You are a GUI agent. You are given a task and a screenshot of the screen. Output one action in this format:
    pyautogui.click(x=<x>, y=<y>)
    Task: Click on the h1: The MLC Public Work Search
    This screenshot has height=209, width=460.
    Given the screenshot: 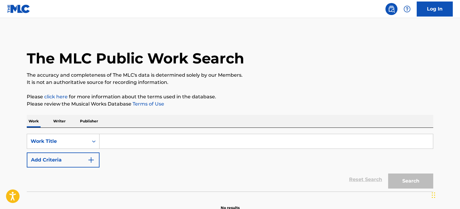 What is the action you would take?
    pyautogui.click(x=135, y=58)
    